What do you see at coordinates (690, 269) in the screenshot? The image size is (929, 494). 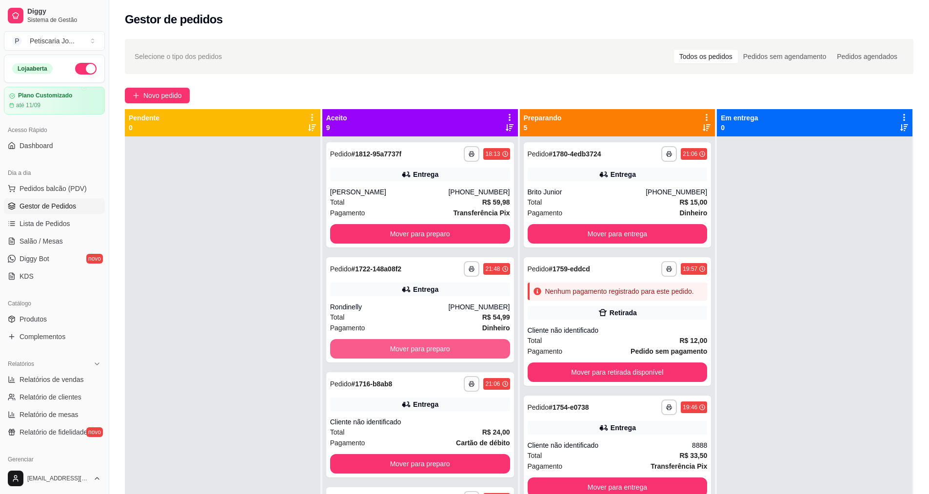 I see `div: 19:57` at bounding box center [690, 269].